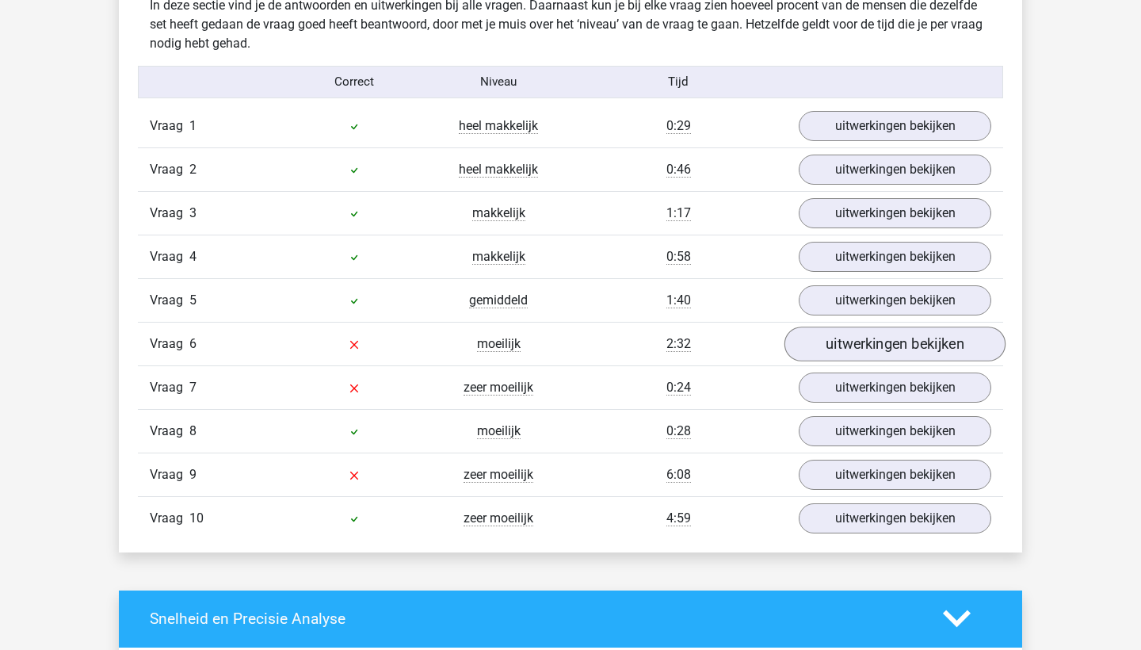 The width and height of the screenshot is (1141, 650). Describe the element at coordinates (498, 82) in the screenshot. I see `div: Niveau` at that location.